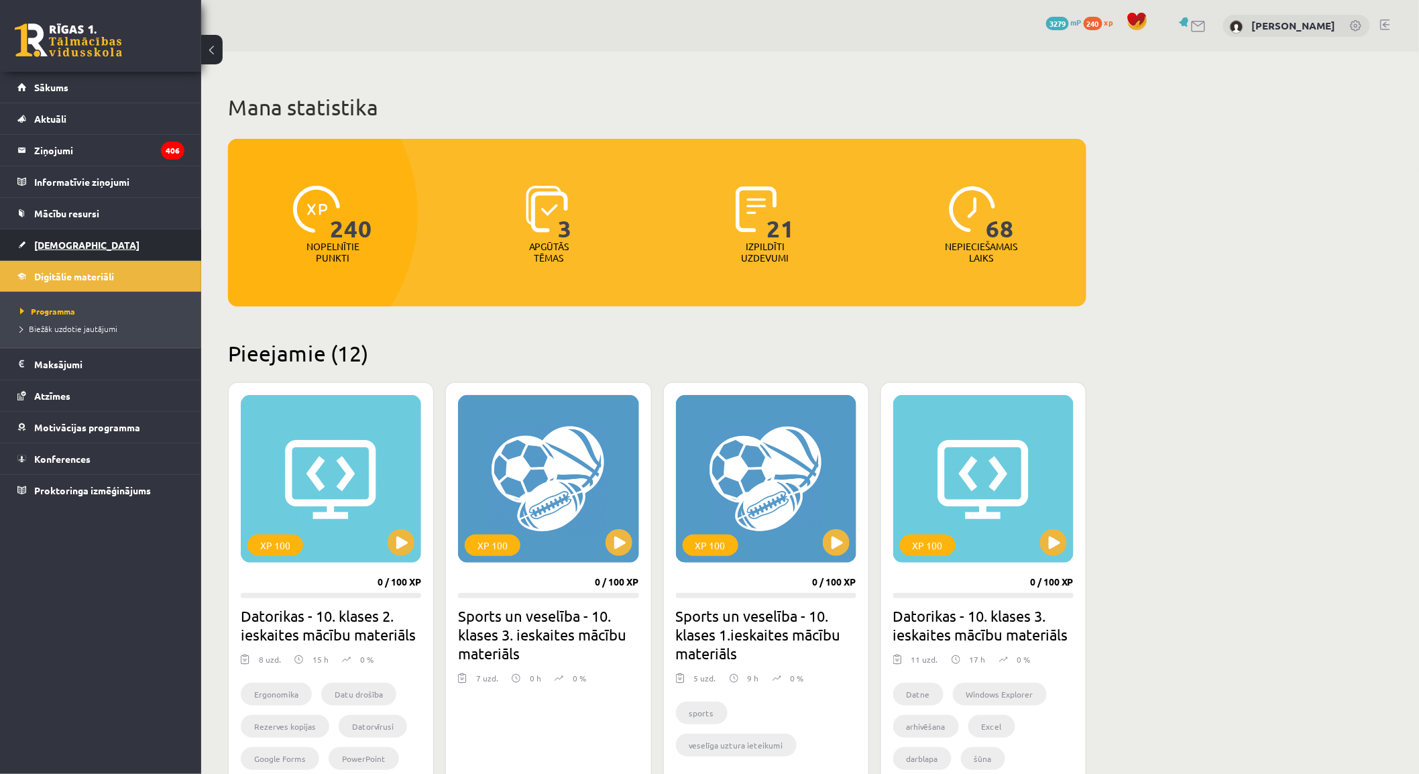 Image resolution: width=1419 pixels, height=774 pixels. I want to click on span: 21, so click(781, 213).